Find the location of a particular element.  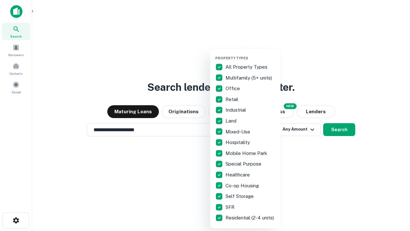

p: Co-op Housing is located at coordinates (243, 186).